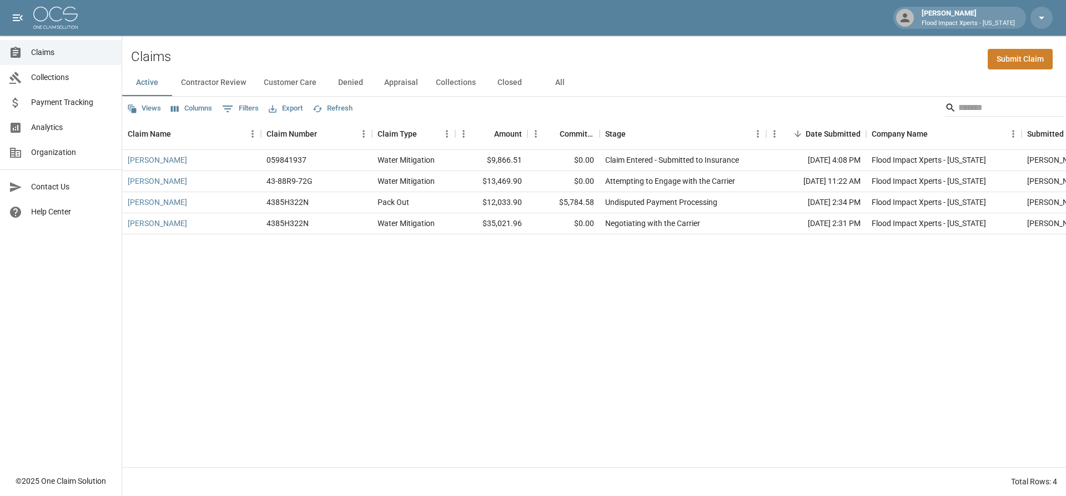 The height and width of the screenshot is (496, 1066). Describe the element at coordinates (18, 18) in the screenshot. I see `button: open drawer` at that location.